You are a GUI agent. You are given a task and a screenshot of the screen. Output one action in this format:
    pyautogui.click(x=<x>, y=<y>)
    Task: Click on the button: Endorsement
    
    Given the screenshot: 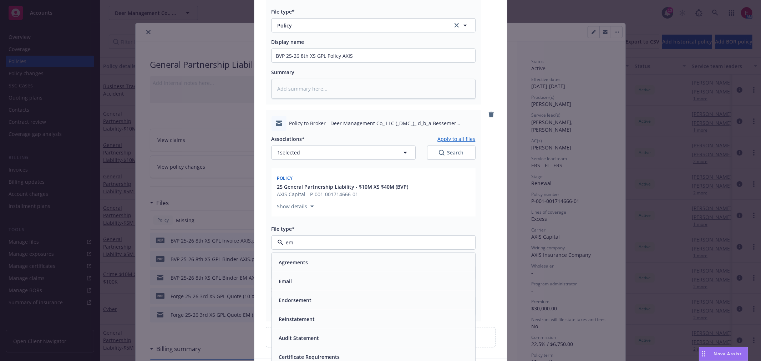 What is the action you would take?
    pyautogui.click(x=295, y=300)
    